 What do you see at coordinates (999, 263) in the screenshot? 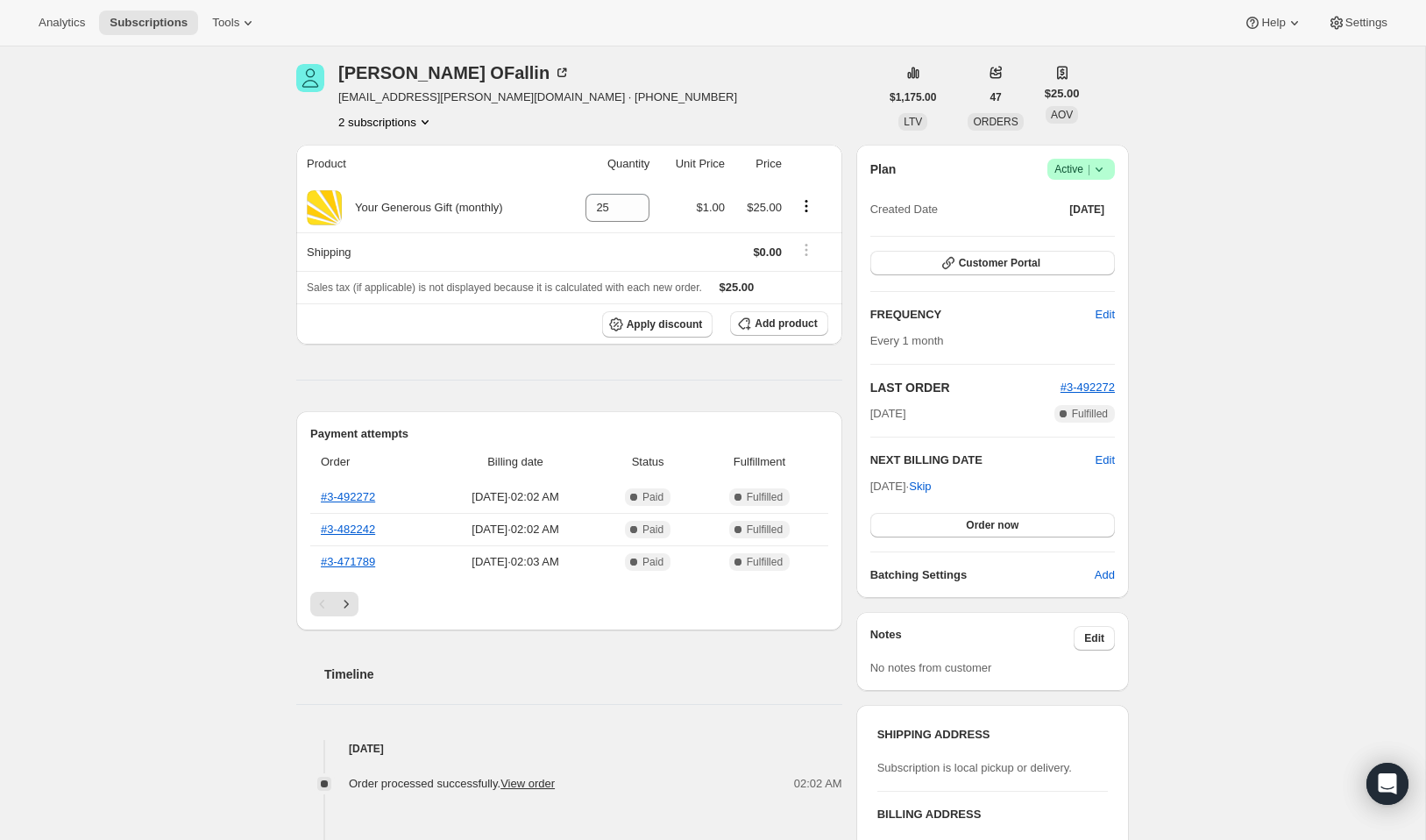
I see `span: Customer Portal` at bounding box center [999, 263].